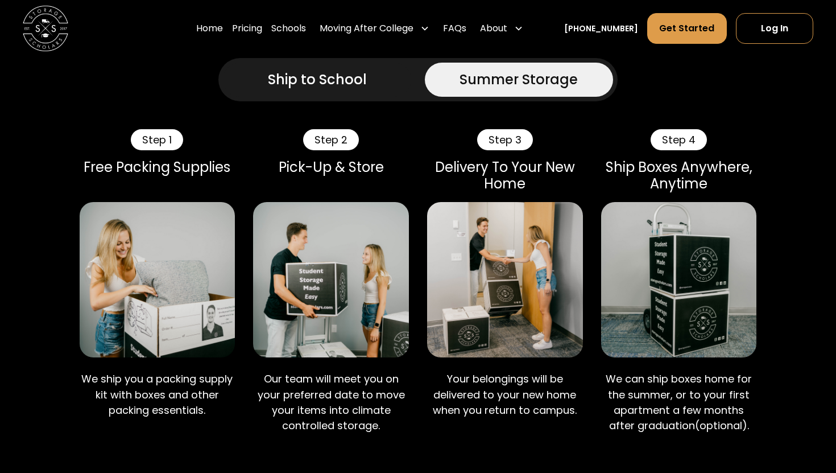  I want to click on div: Summer Storage, so click(519, 80).